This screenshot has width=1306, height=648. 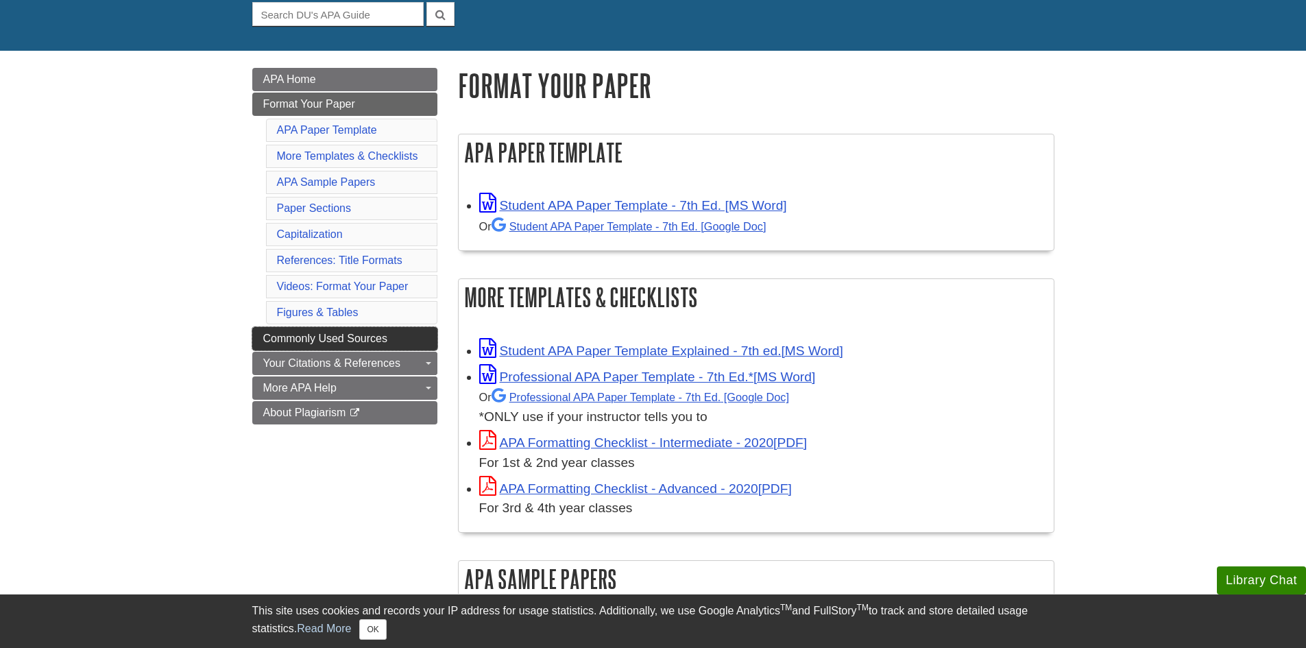 What do you see at coordinates (309, 104) in the screenshot?
I see `span: Format Your Paper` at bounding box center [309, 104].